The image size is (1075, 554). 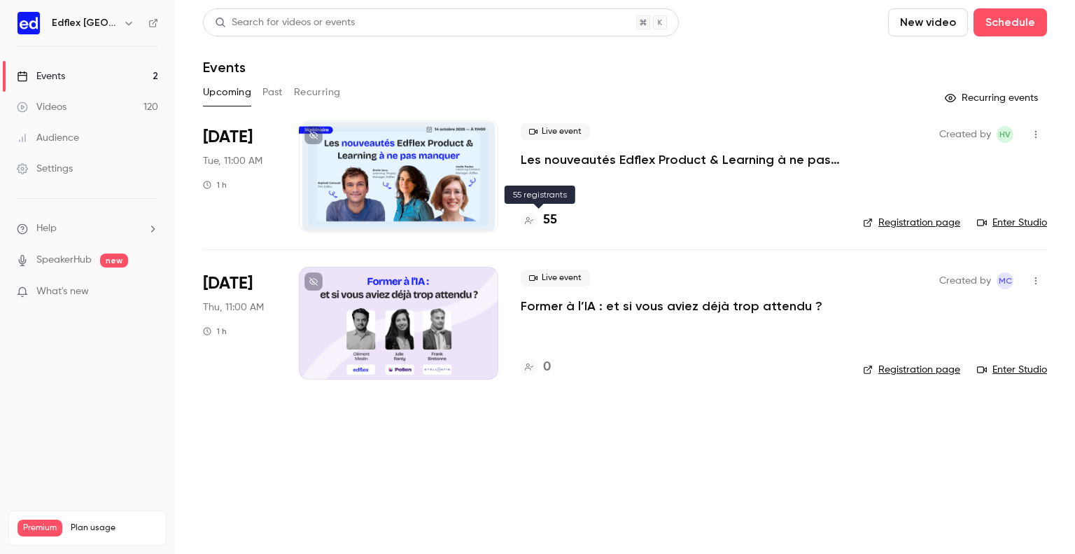 I want to click on h4: 0, so click(x=547, y=367).